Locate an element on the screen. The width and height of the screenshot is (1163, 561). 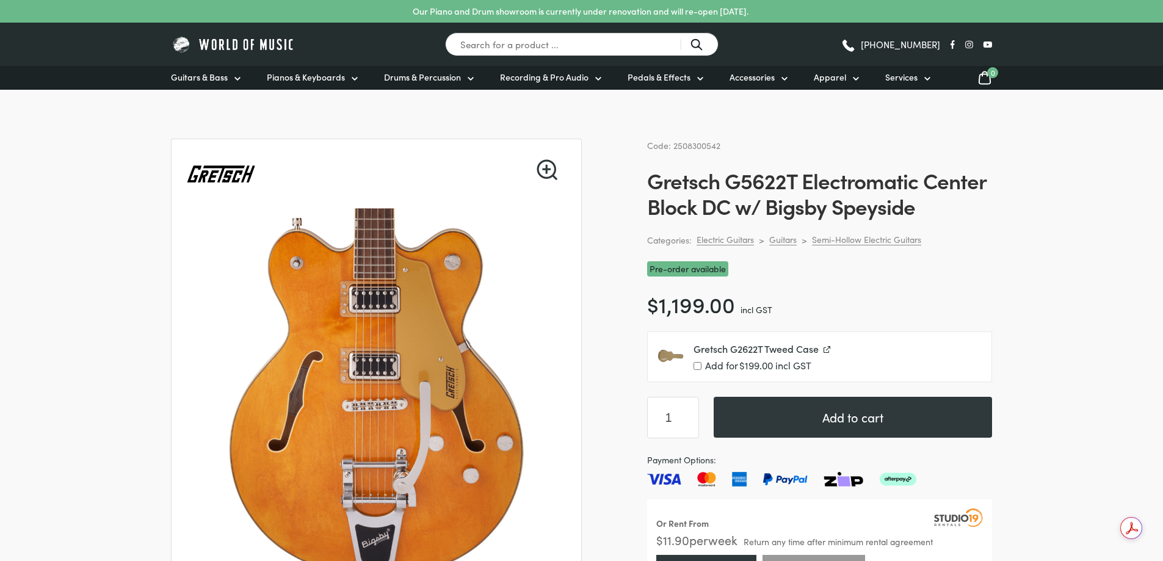
span: Pianos & Keyboards is located at coordinates (306, 77).